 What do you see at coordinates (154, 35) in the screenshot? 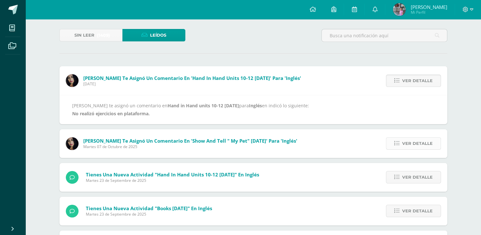
I see `a: Leídos` at bounding box center [154, 35].